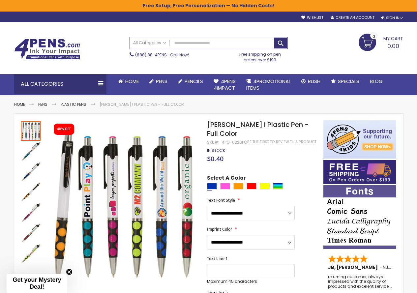  Describe the element at coordinates (212, 186) in the screenshot. I see `div: Blue` at that location.